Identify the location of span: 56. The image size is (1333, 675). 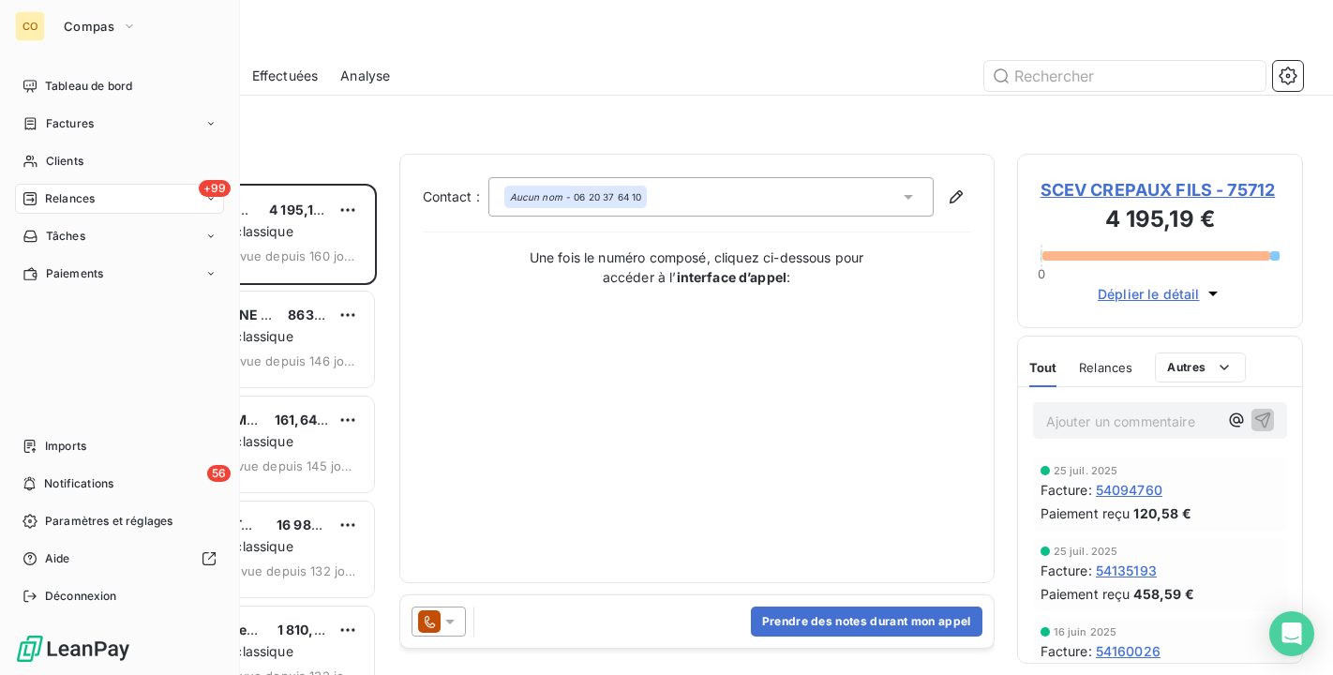
(218, 473).